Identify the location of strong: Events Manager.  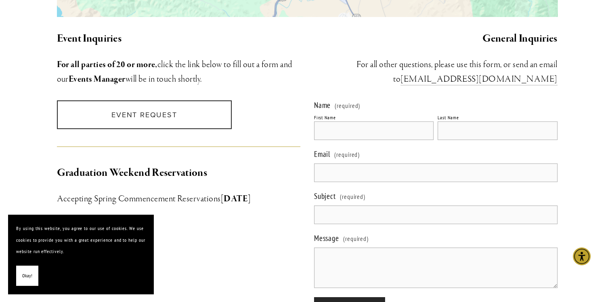
(97, 79).